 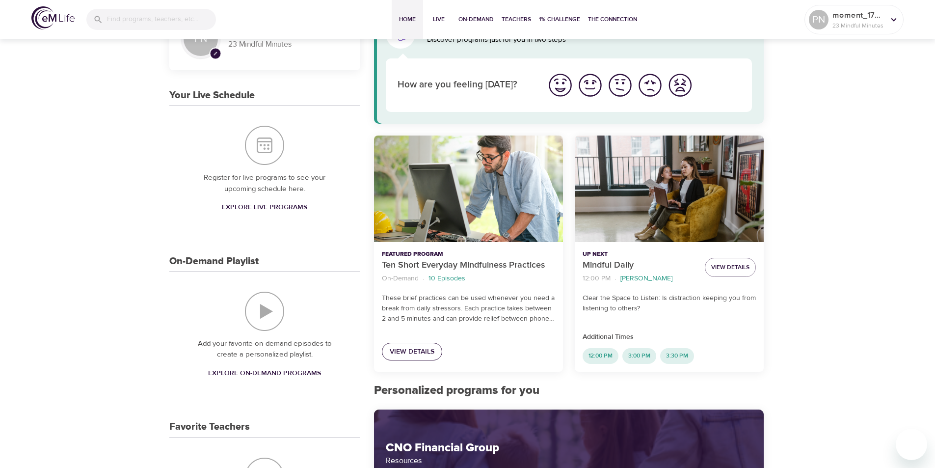 I want to click on p: Up Next, so click(x=639, y=254).